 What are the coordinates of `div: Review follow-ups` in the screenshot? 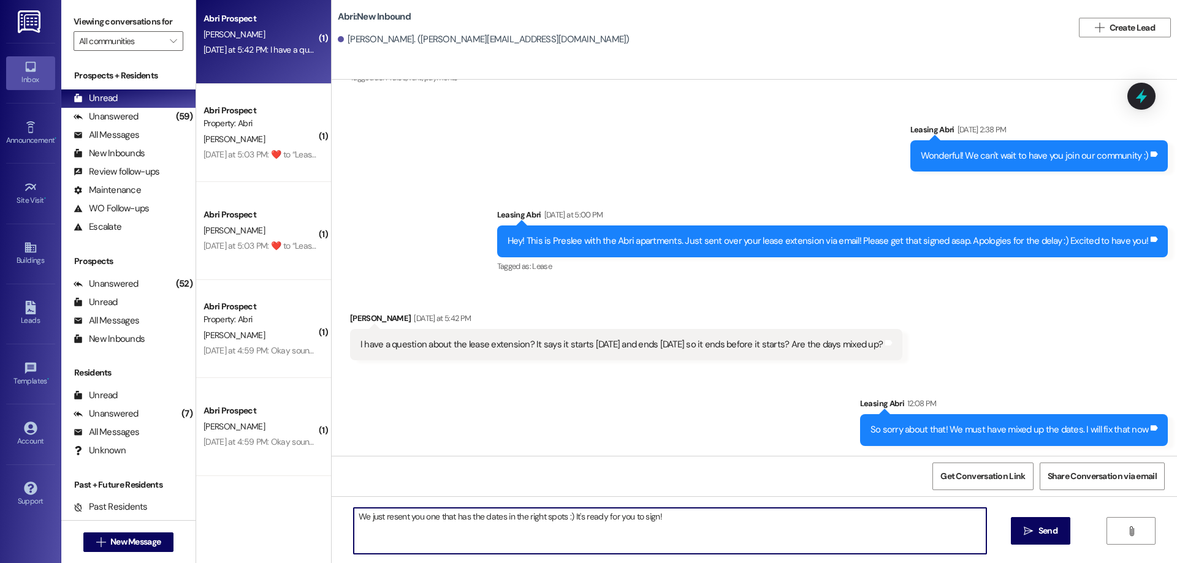 It's located at (116, 172).